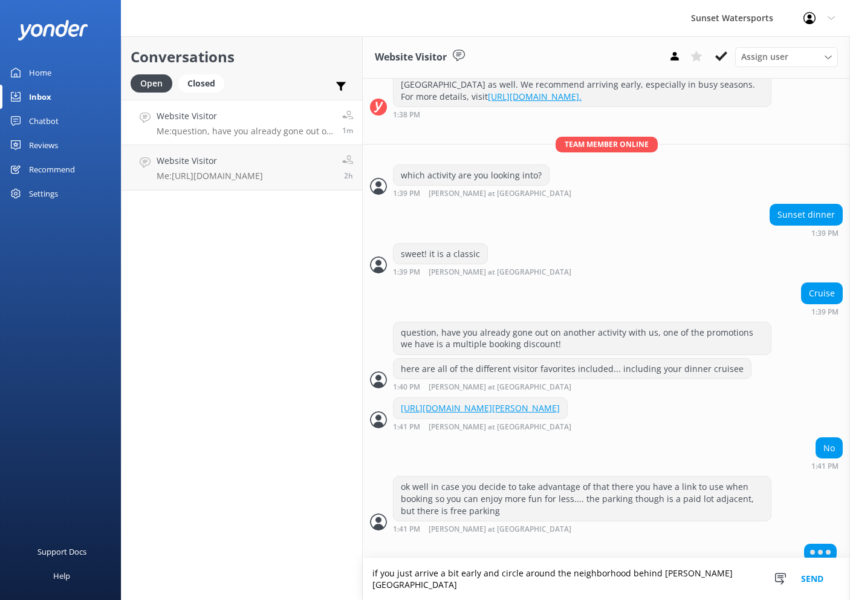 This screenshot has height=600, width=850. Describe the element at coordinates (582, 114) in the screenshot. I see `div: 12:38pm 20-Aug-2025 (UTC -05:00) America/Cancun` at that location.